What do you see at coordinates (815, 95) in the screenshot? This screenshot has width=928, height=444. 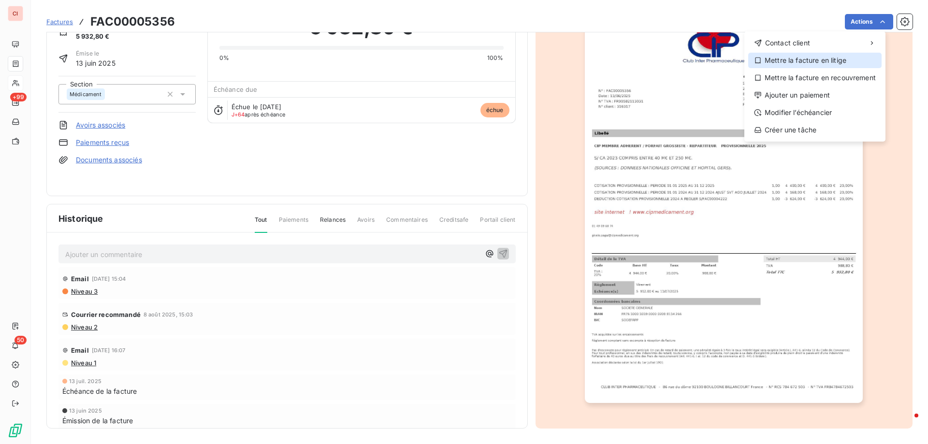 I see `div: Ajouter un paiement` at bounding box center [815, 95].